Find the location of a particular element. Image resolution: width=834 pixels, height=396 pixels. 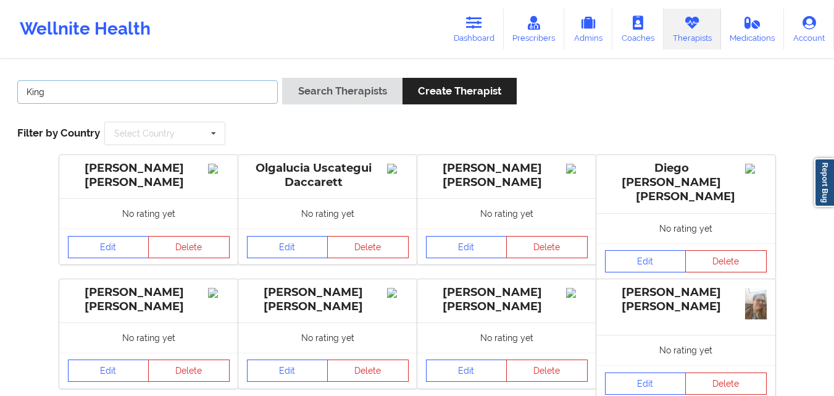

div: Olgalucia Uscategui Daccarett is located at coordinates (328, 175).